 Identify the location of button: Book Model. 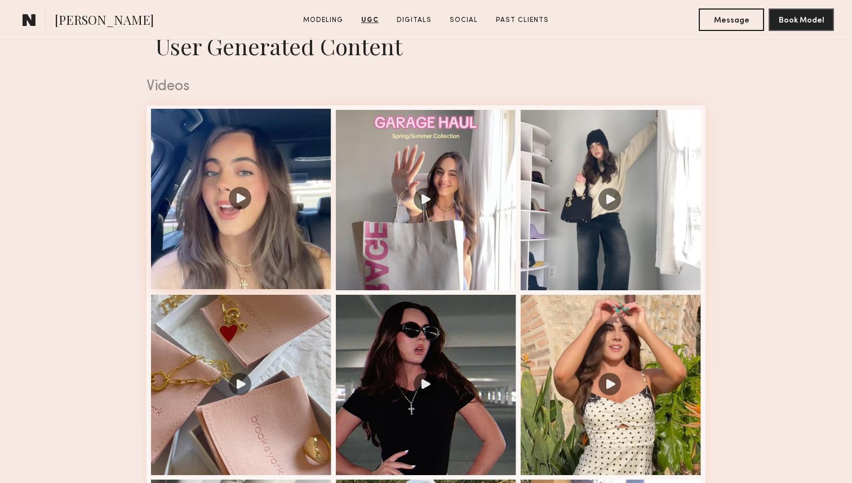
(801, 20).